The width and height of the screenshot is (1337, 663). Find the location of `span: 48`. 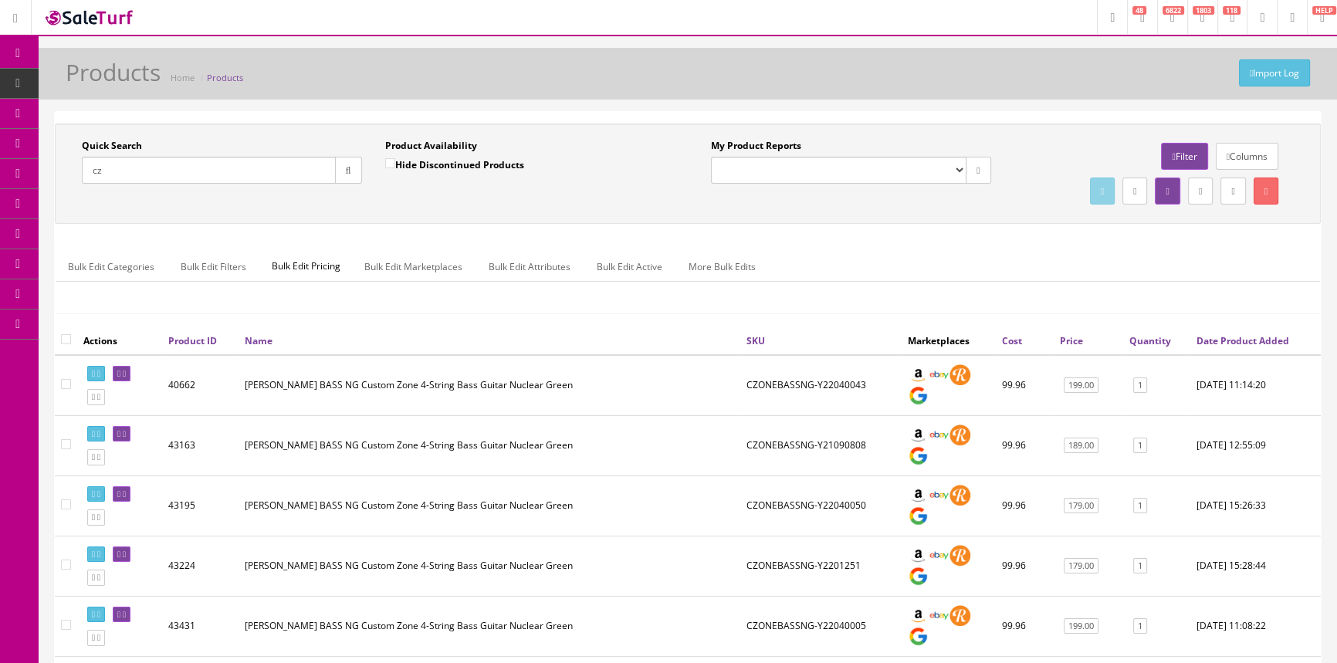

span: 48 is located at coordinates (1139, 10).